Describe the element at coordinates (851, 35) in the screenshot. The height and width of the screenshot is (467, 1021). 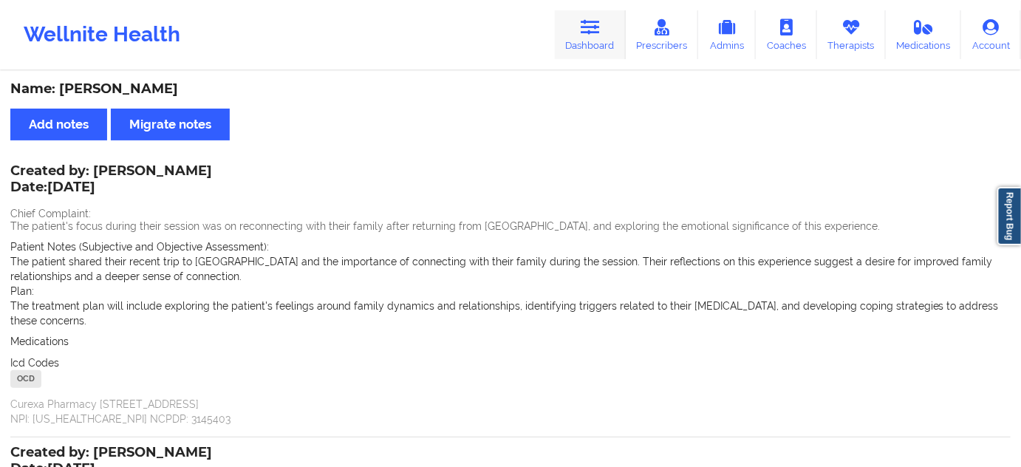
I see `a: Therapists` at that location.